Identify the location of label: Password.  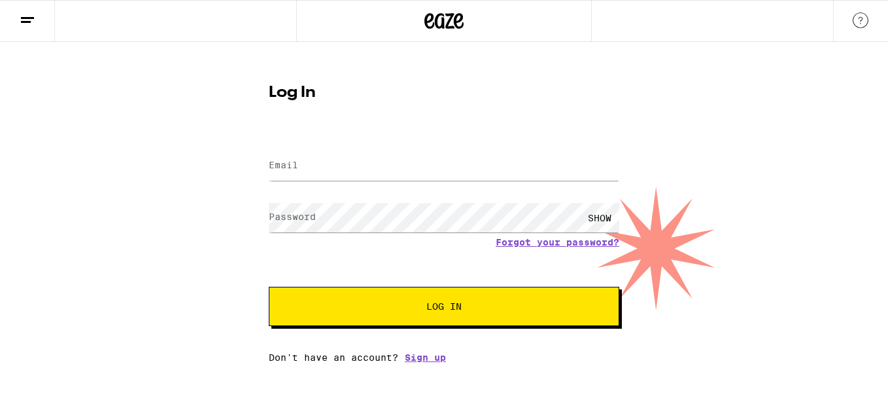
(292, 216).